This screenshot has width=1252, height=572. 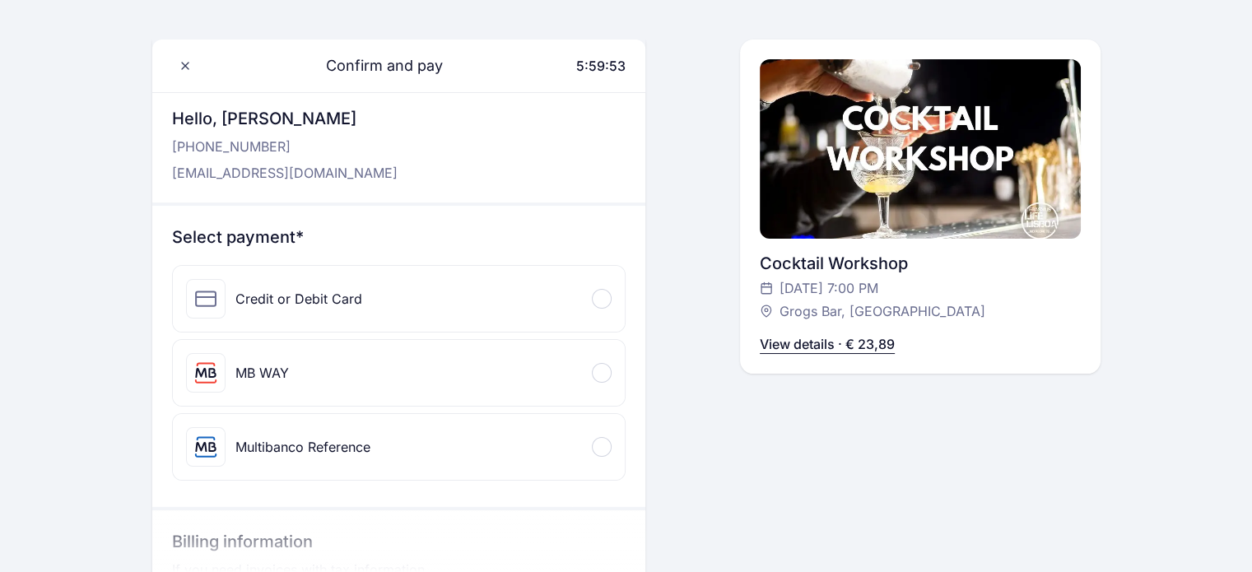 What do you see at coordinates (262, 373) in the screenshot?
I see `div: MB WAY` at bounding box center [262, 373].